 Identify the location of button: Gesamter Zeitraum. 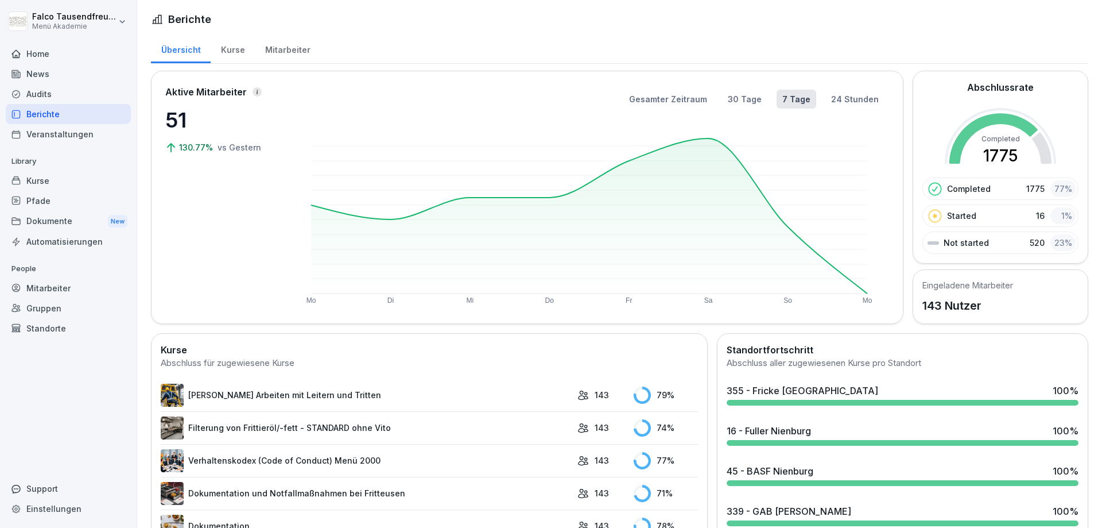
(668, 99).